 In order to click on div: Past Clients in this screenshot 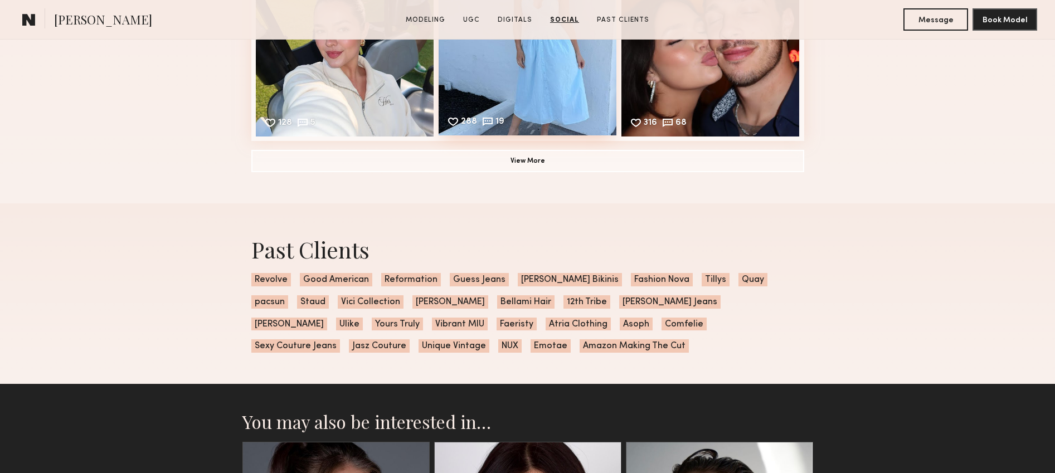, I will do `click(528, 249)`.